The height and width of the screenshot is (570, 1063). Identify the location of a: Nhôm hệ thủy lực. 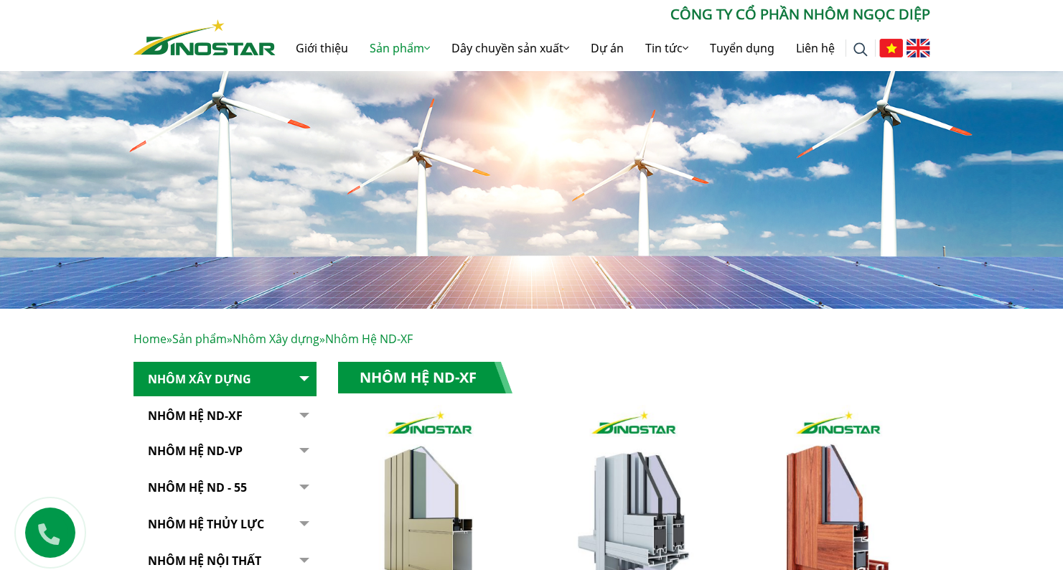
(225, 524).